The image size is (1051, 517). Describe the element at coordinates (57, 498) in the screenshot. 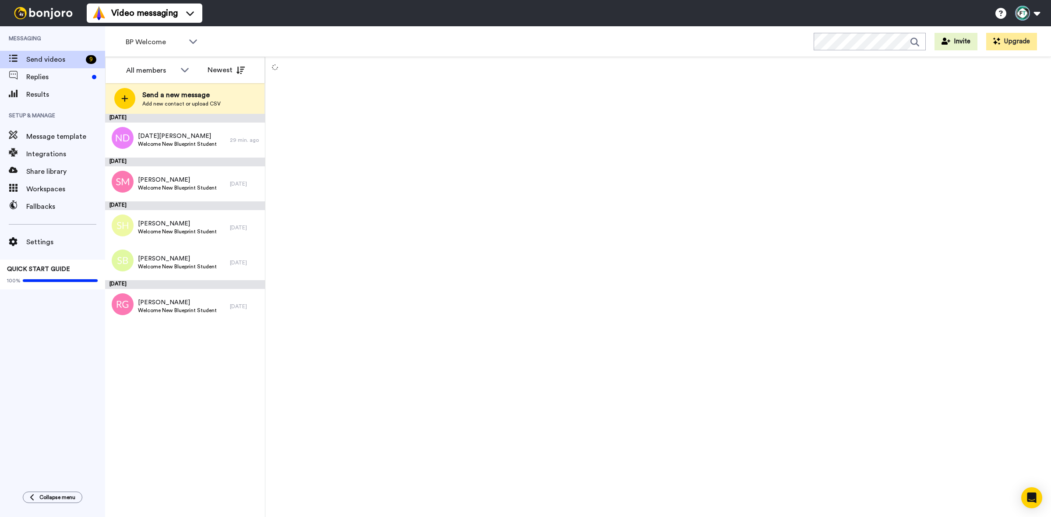

I see `span: Collapse menu` at that location.